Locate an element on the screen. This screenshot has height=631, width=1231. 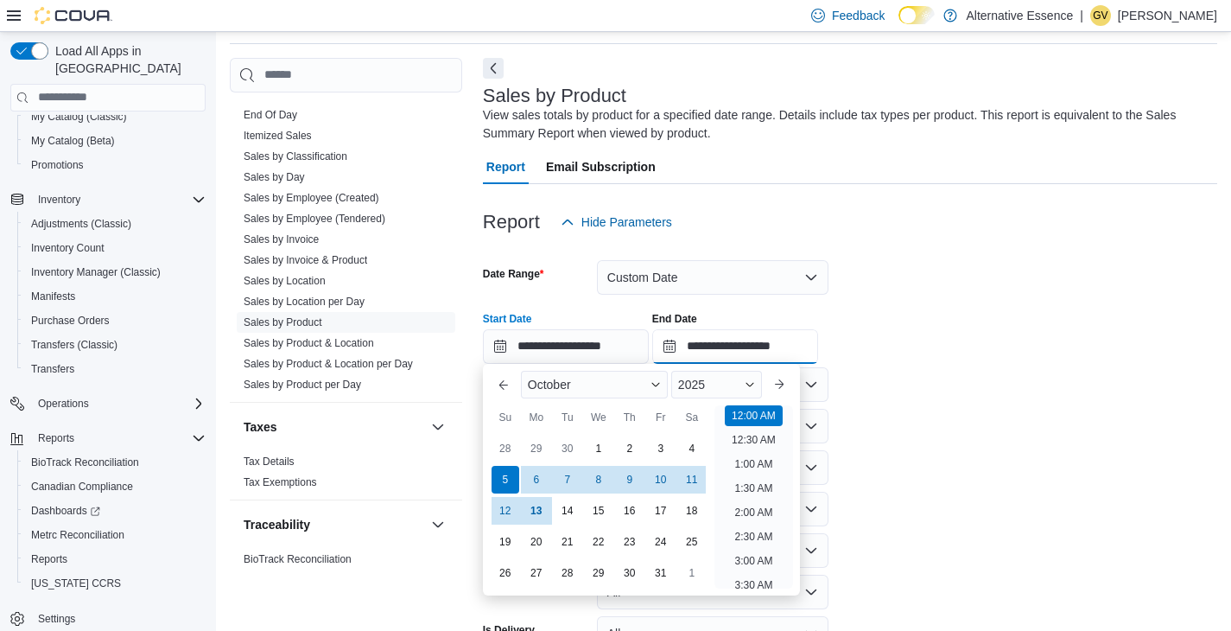
div: day-11 is located at coordinates (692, 479).